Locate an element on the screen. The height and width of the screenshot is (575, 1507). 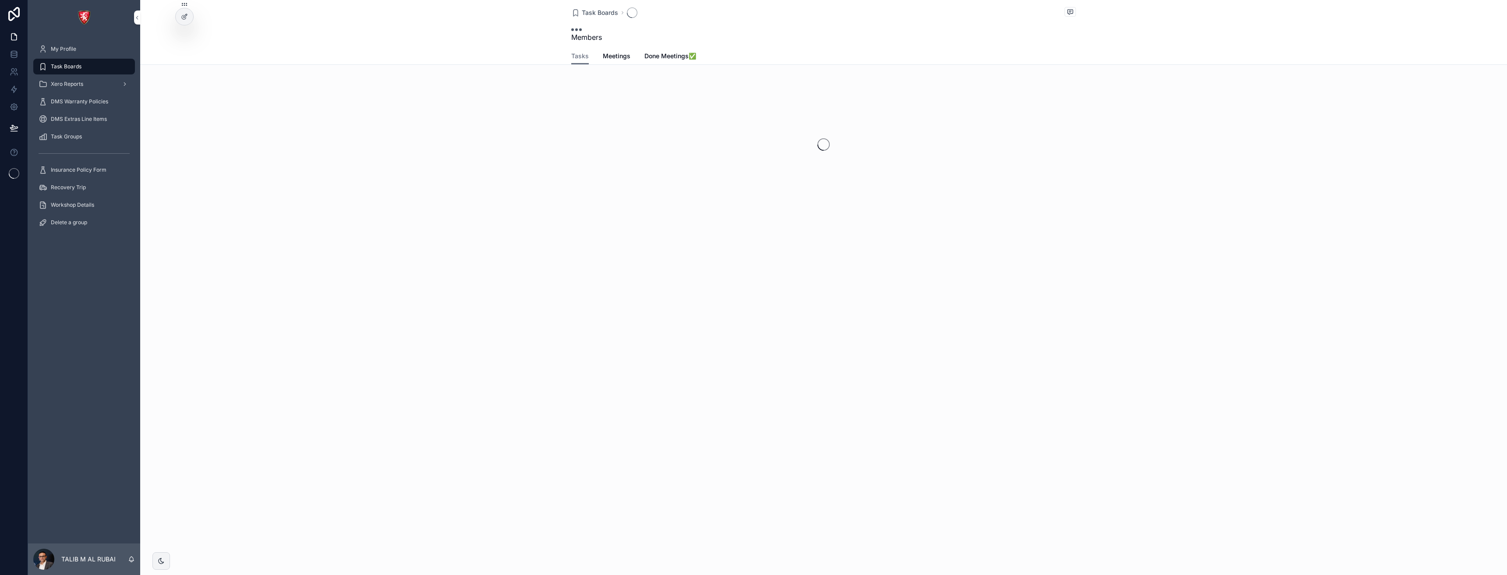
span: Tasks is located at coordinates (580, 56).